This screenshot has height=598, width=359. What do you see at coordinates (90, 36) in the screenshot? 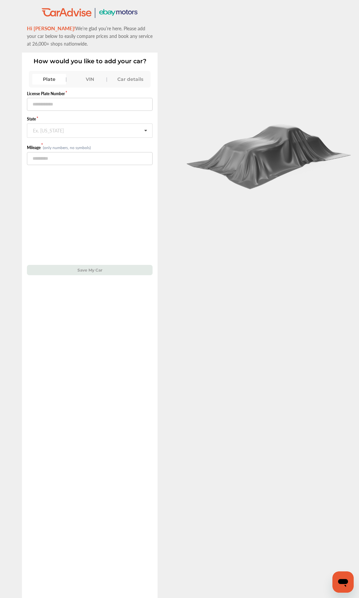
I see `span: We’re glad you’re here. Please add your car below to easily compare prices and book any service a...` at bounding box center [90, 36].